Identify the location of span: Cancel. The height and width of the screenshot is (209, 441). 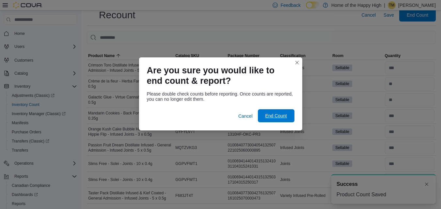
(246, 116).